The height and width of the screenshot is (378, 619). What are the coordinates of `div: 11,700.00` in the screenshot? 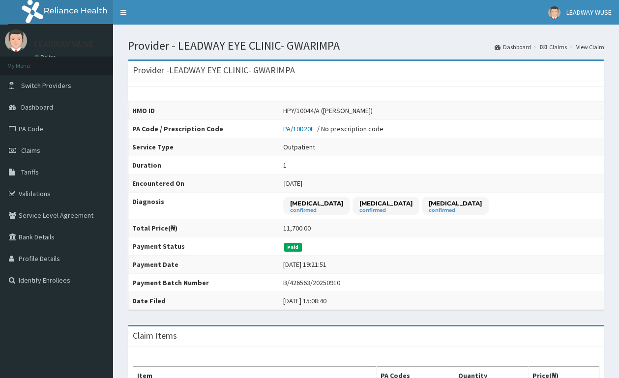 It's located at (297, 228).